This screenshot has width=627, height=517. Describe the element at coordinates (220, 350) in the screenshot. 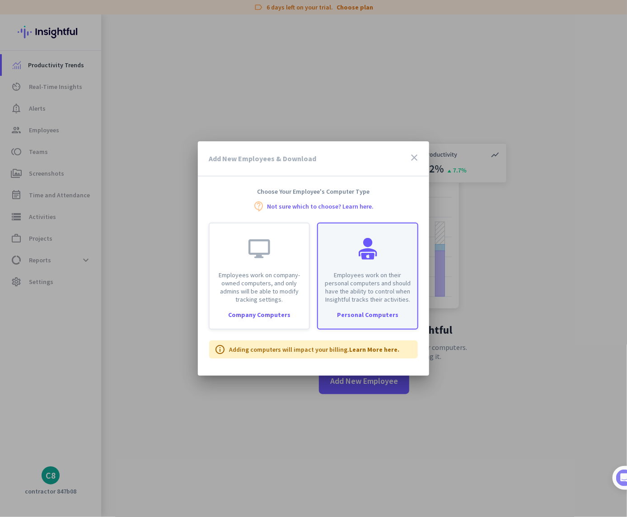

I see `i: info` at that location.